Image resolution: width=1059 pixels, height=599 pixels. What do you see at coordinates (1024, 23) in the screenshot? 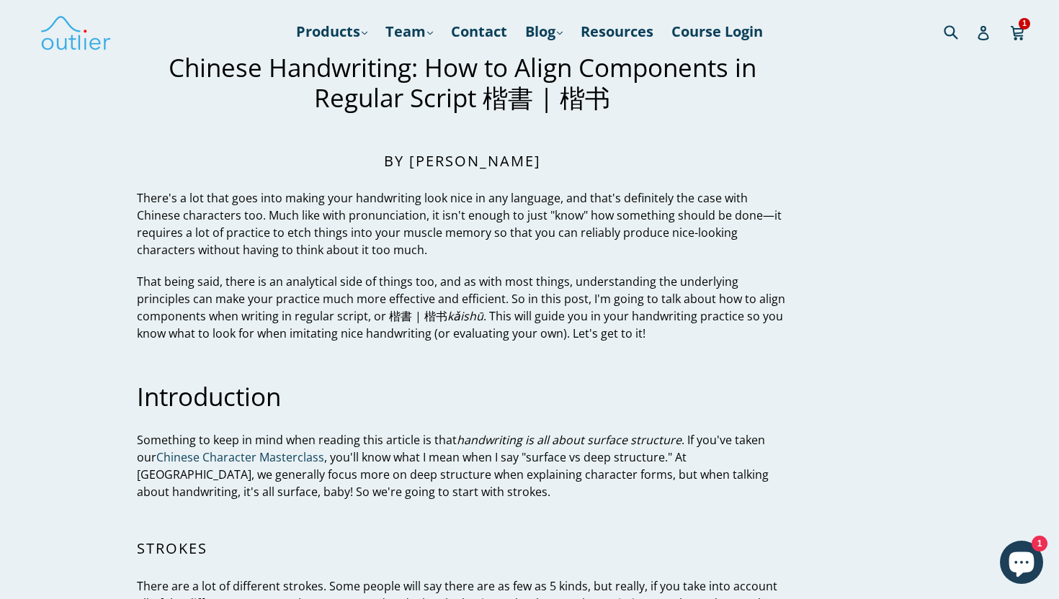
I see `span: 1` at bounding box center [1024, 23].